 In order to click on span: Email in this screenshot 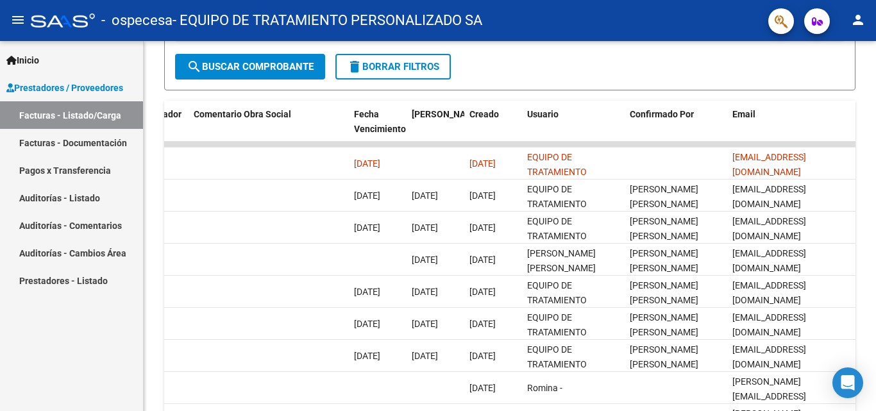, I will do `click(744, 114)`.